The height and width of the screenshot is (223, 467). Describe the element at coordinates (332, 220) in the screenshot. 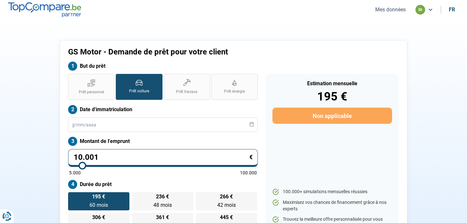

I see `li: Trouvez la meilleure offre personnalisée pour vous` at that location.